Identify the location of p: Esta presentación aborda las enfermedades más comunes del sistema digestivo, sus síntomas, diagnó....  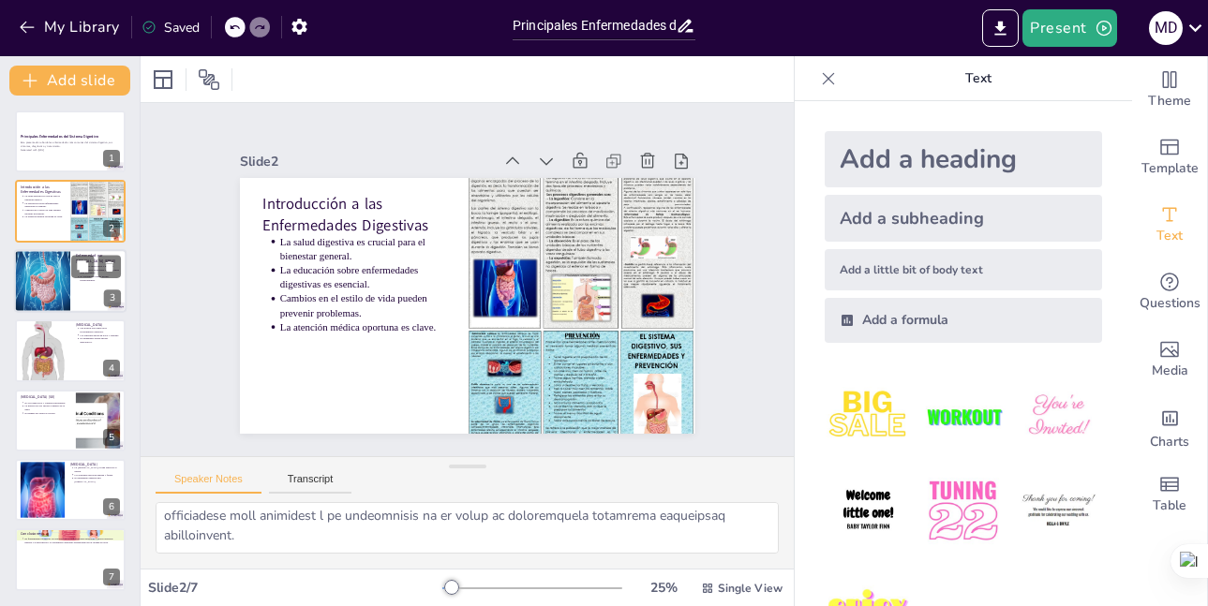
(70, 144).